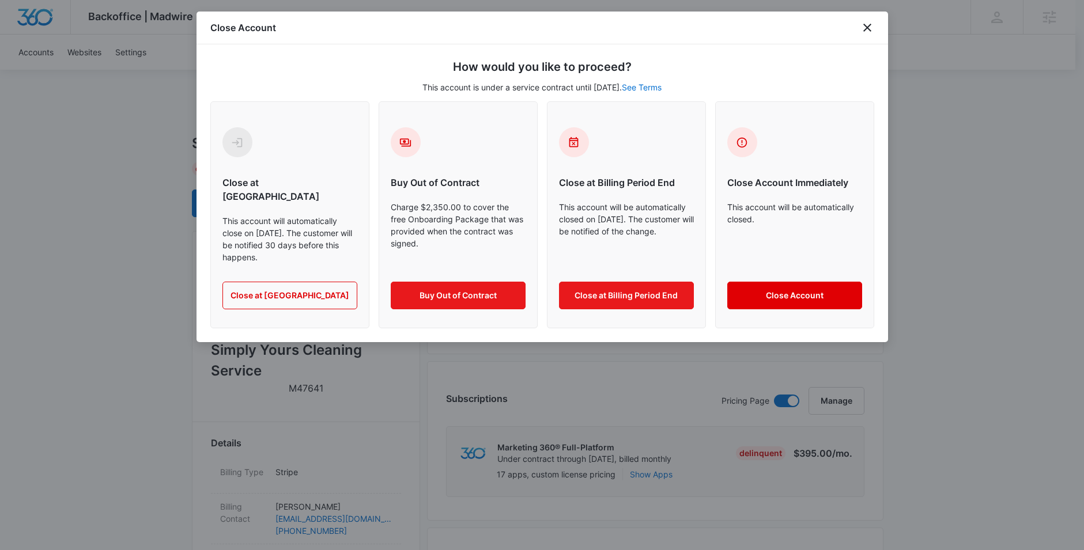 Image resolution: width=1084 pixels, height=550 pixels. Describe the element at coordinates (36, 71) in the screenshot. I see `img: tab_domain_overview_orange.svg` at that location.